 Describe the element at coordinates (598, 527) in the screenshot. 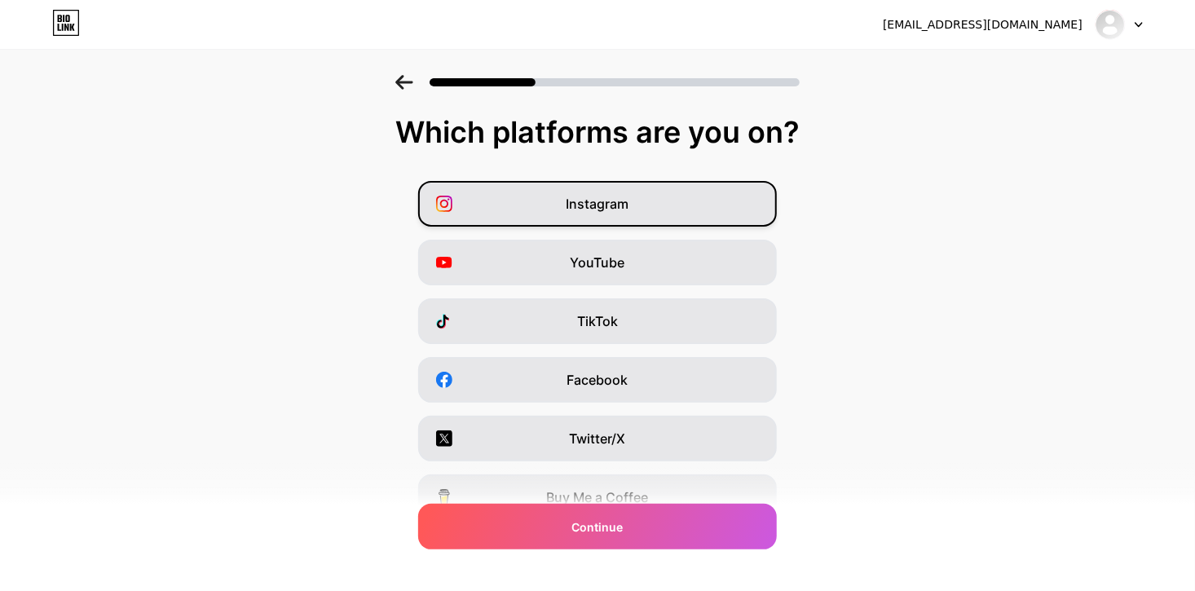

I see `span: Continue` at that location.